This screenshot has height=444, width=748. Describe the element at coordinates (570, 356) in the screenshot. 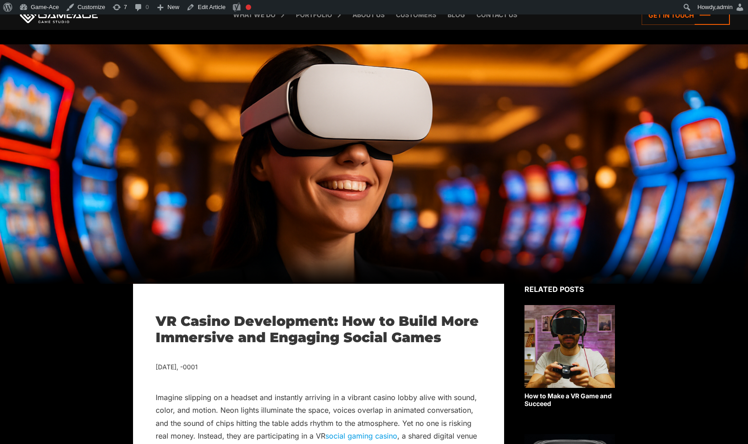

I see `a: How to Make a VR Game and Succeed` at that location.